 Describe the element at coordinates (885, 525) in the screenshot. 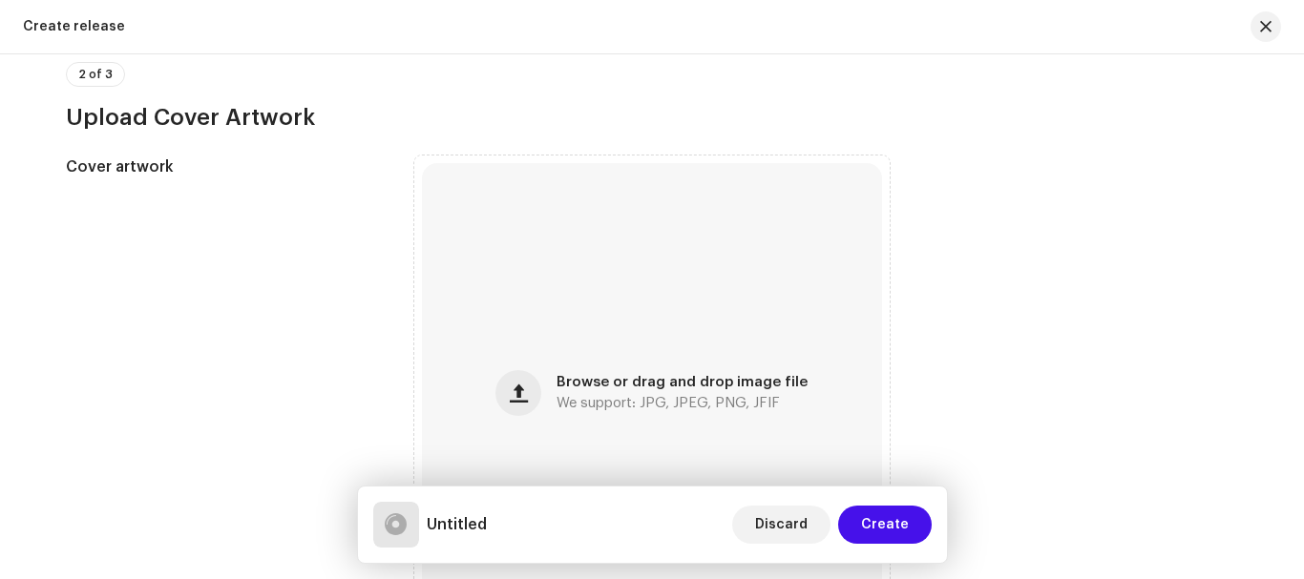

I see `span: Create` at that location.